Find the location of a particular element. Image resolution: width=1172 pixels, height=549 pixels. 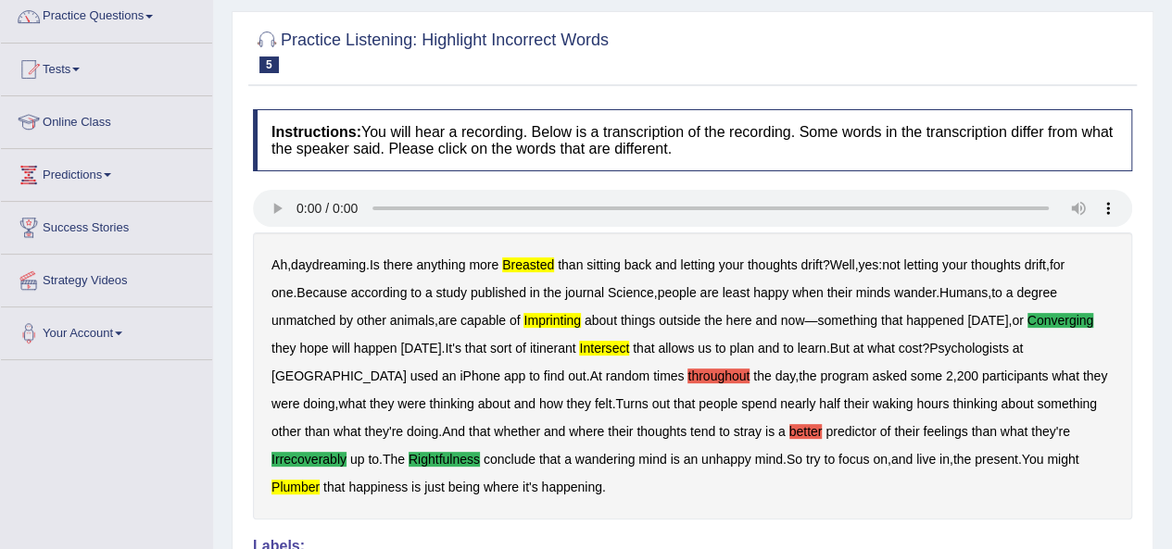

b: here is located at coordinates (738, 321).